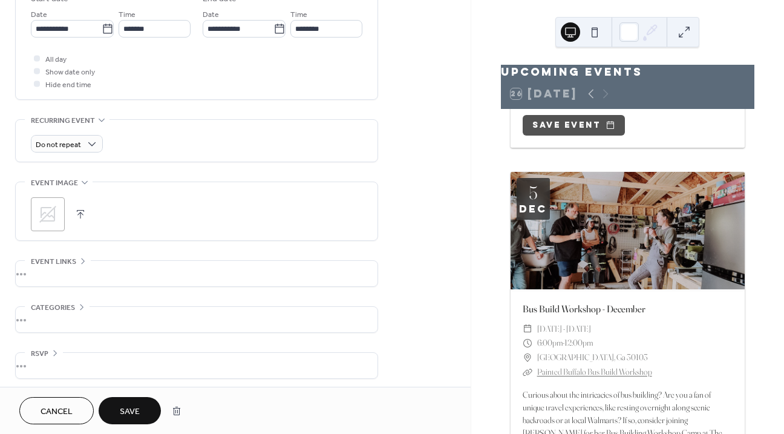 This screenshot has width=784, height=434. What do you see at coordinates (56, 410) in the screenshot?
I see `button: Cancel` at bounding box center [56, 410].